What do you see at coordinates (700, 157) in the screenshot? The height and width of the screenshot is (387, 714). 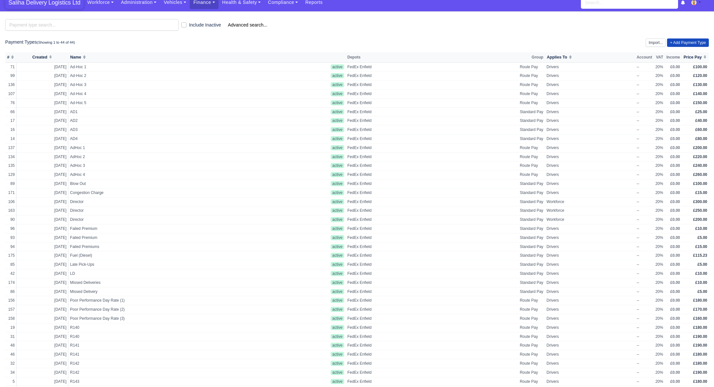 I see `span: £220.00` at bounding box center [700, 157].